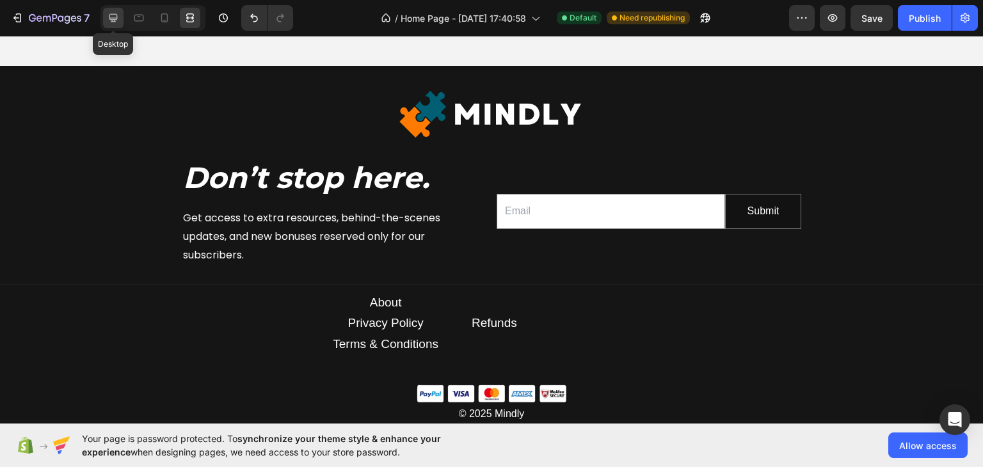 The image size is (983, 467). What do you see at coordinates (583, 18) in the screenshot?
I see `span: Default` at bounding box center [583, 18].